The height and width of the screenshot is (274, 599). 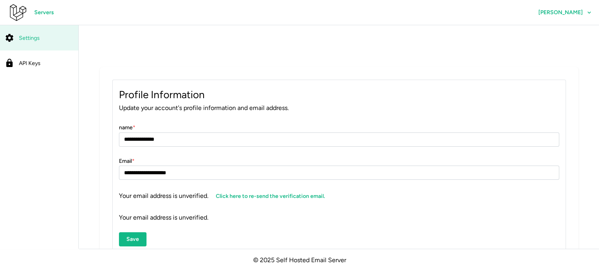 I want to click on p: Update your account's profile information and email address., so click(x=339, y=108).